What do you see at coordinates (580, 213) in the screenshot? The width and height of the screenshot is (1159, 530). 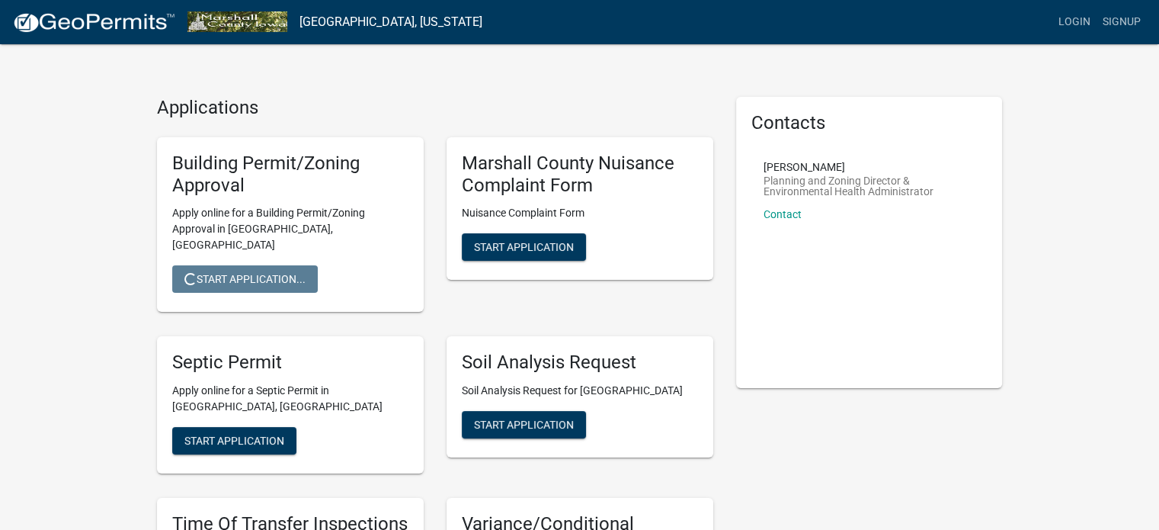 I see `p: Nuisance Complaint Form` at bounding box center [580, 213].